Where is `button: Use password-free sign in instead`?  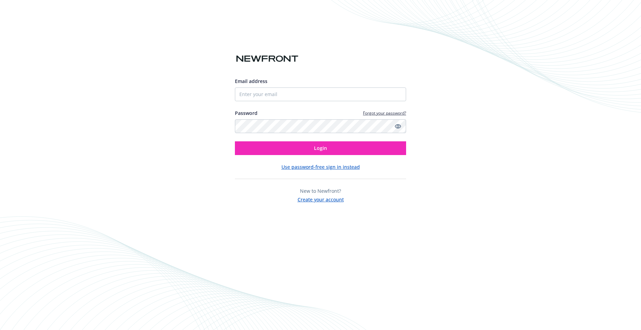 button: Use password-free sign in instead is located at coordinates (321, 167).